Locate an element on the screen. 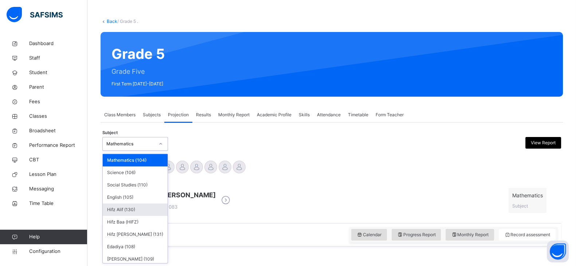 This screenshot has width=576, height=266. span: Progress Report is located at coordinates (416, 235).